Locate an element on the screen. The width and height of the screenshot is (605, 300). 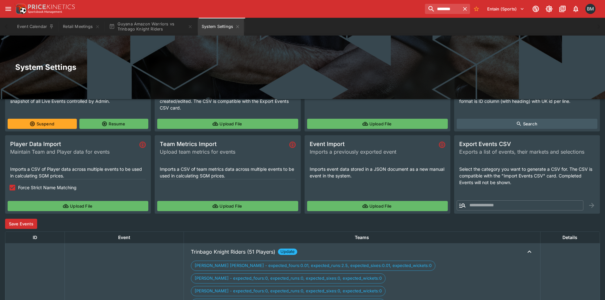
h2: System Settings is located at coordinates (302, 67).